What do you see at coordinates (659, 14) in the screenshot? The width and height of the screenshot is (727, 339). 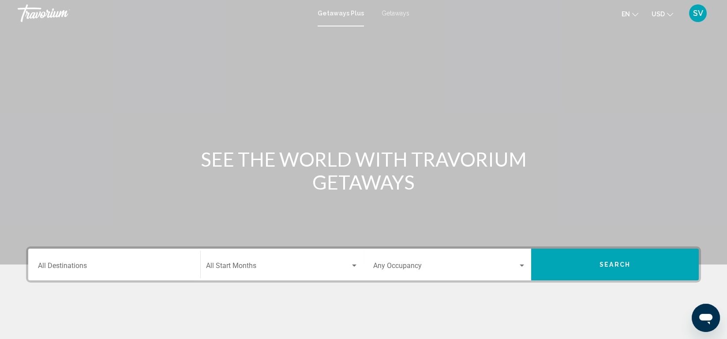 I see `span: USD` at bounding box center [659, 14].